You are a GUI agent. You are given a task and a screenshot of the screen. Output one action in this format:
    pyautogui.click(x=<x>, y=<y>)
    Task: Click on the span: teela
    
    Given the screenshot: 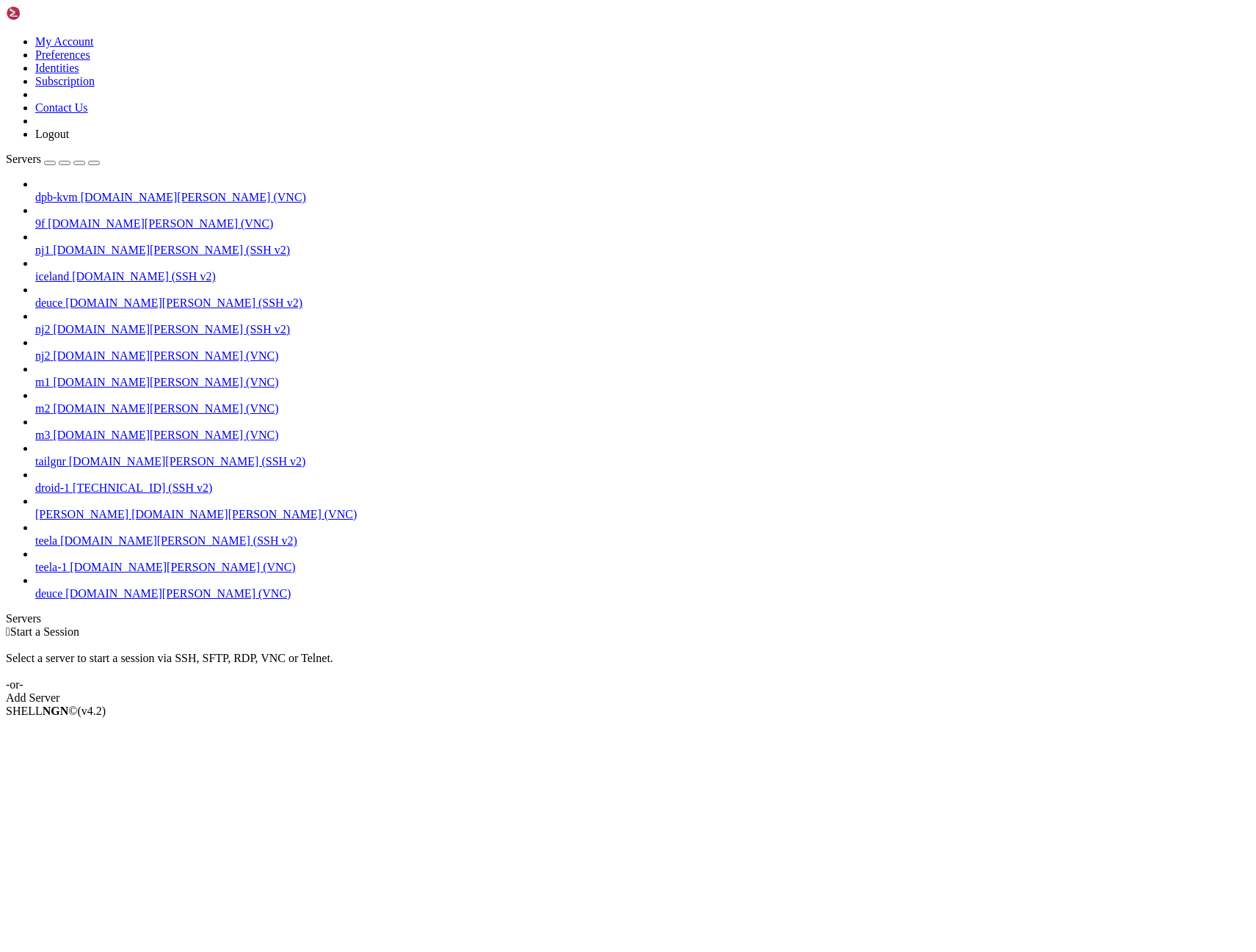 What is the action you would take?
    pyautogui.click(x=47, y=541)
    